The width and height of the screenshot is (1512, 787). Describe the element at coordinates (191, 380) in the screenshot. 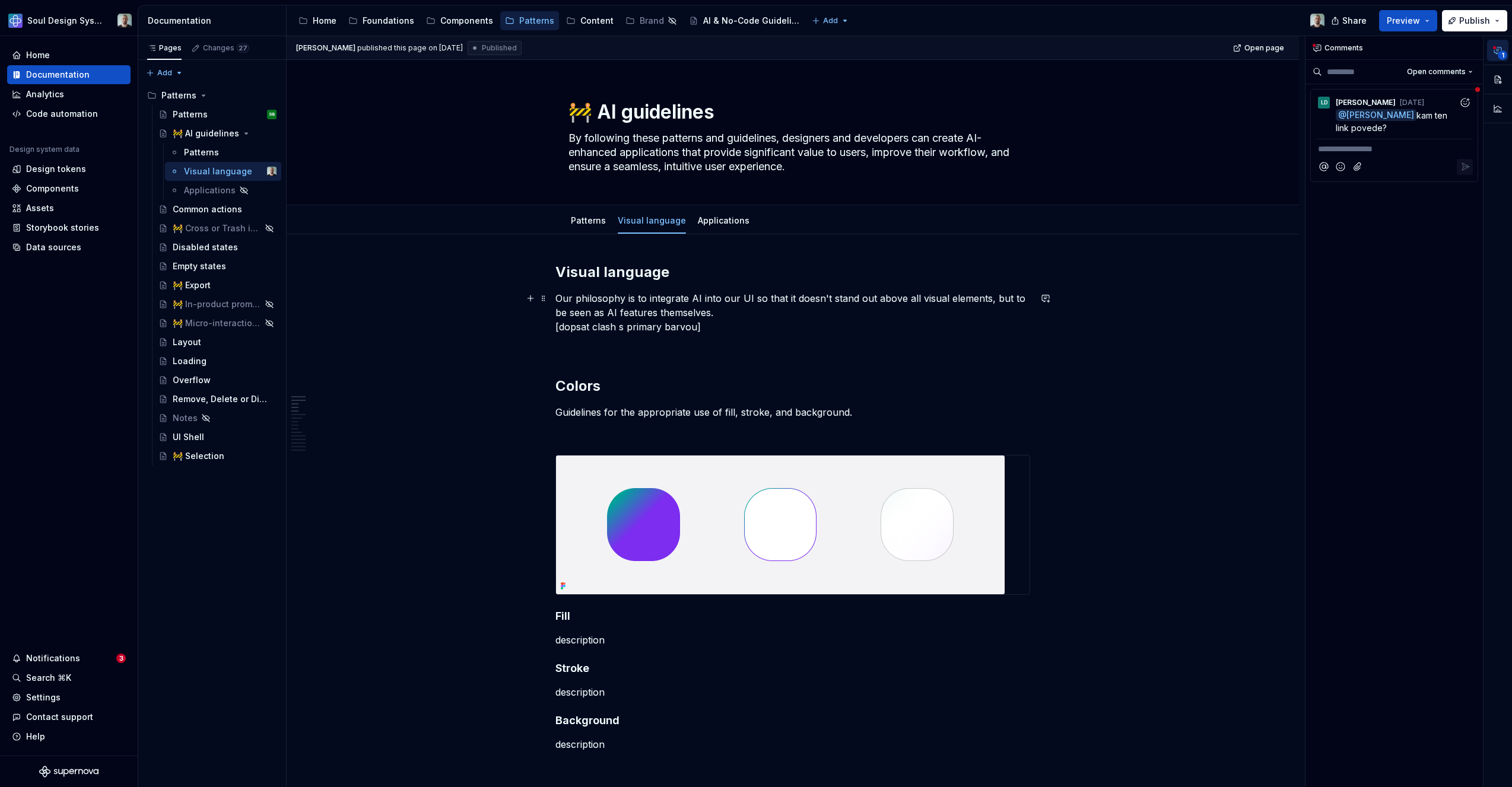

I see `div: Overflow` at that location.